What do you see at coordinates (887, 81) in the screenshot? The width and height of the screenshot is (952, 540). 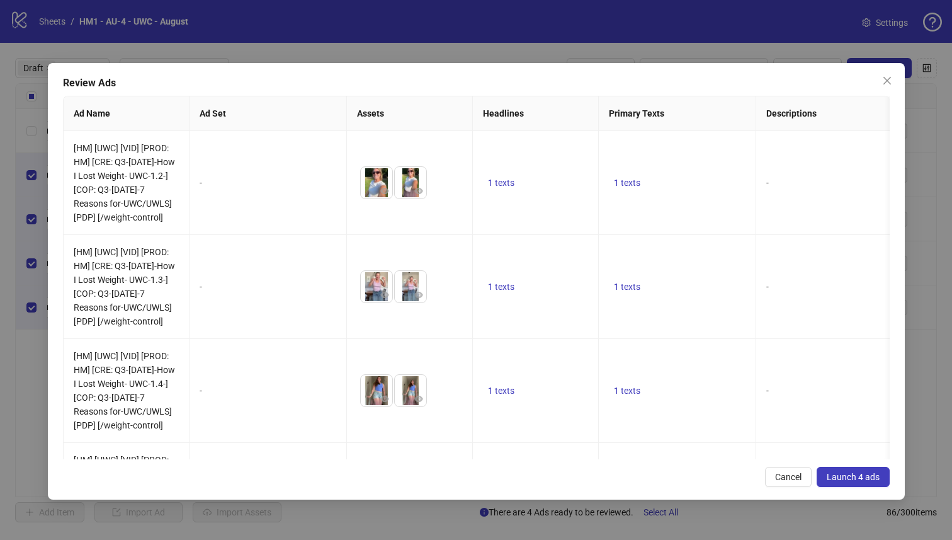 I see `span: close` at bounding box center [887, 81].